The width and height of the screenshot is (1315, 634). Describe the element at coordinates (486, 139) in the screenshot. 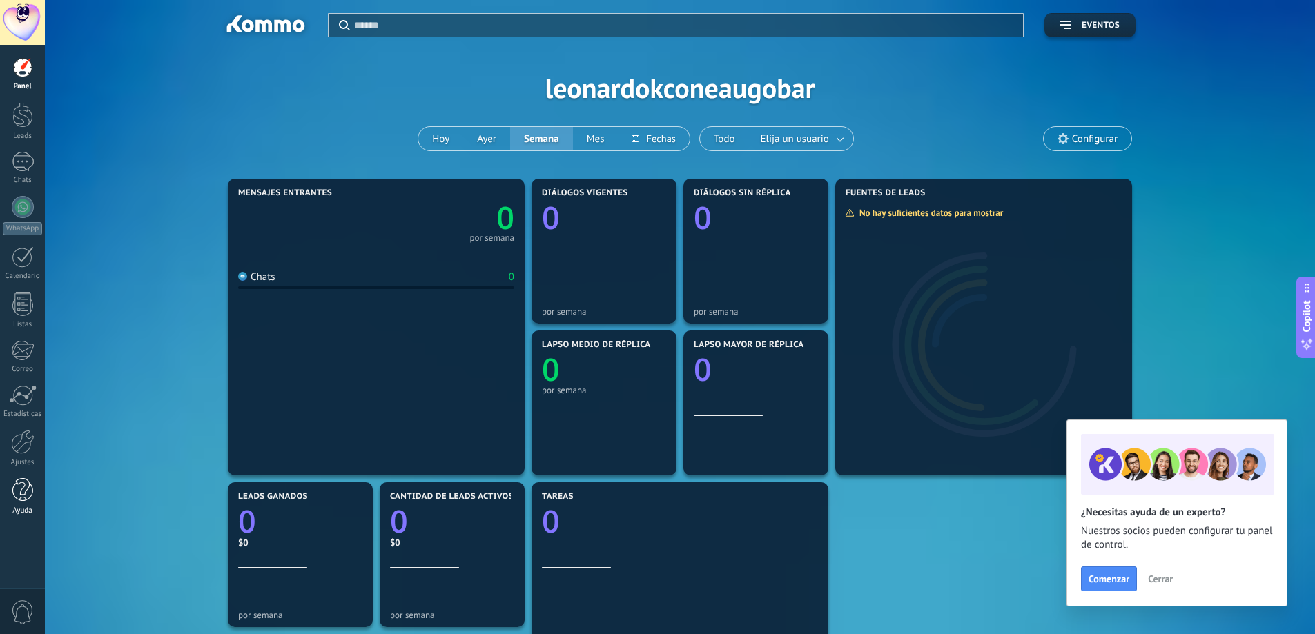

I see `button: Ayer` at that location.